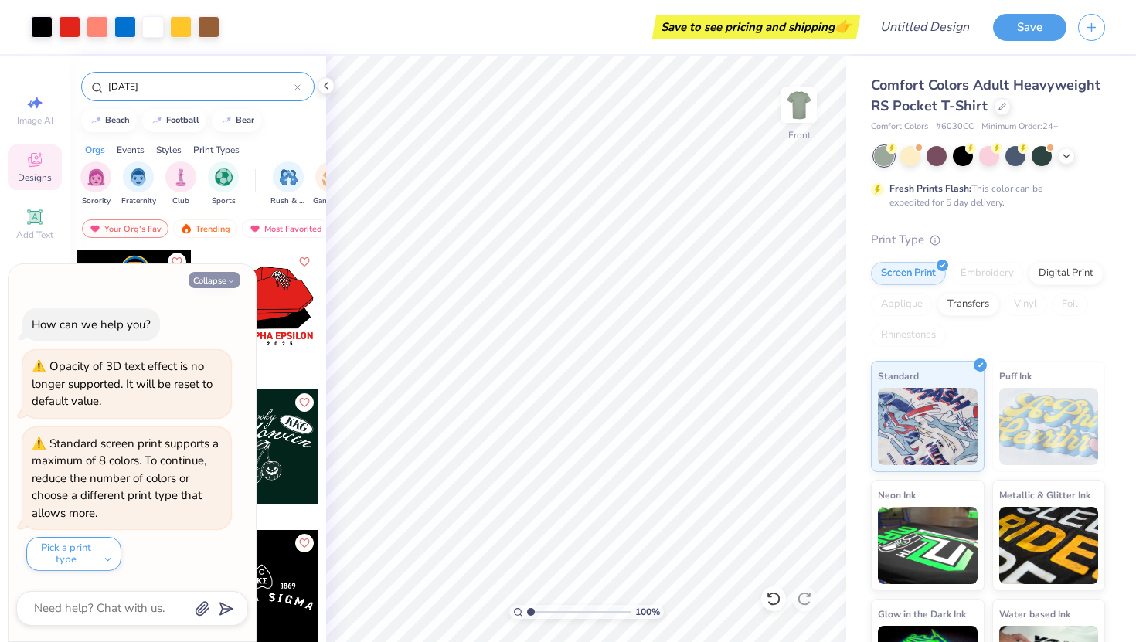 This screenshot has width=1136, height=642. What do you see at coordinates (896, 494) in the screenshot?
I see `span: Neon Ink` at bounding box center [896, 494].